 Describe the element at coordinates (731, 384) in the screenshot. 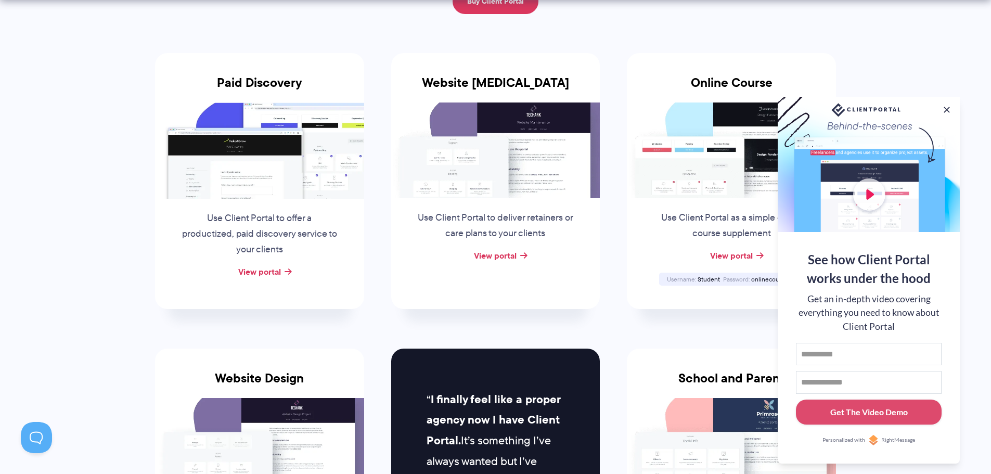

I see `h3: School and Parent` at that location.